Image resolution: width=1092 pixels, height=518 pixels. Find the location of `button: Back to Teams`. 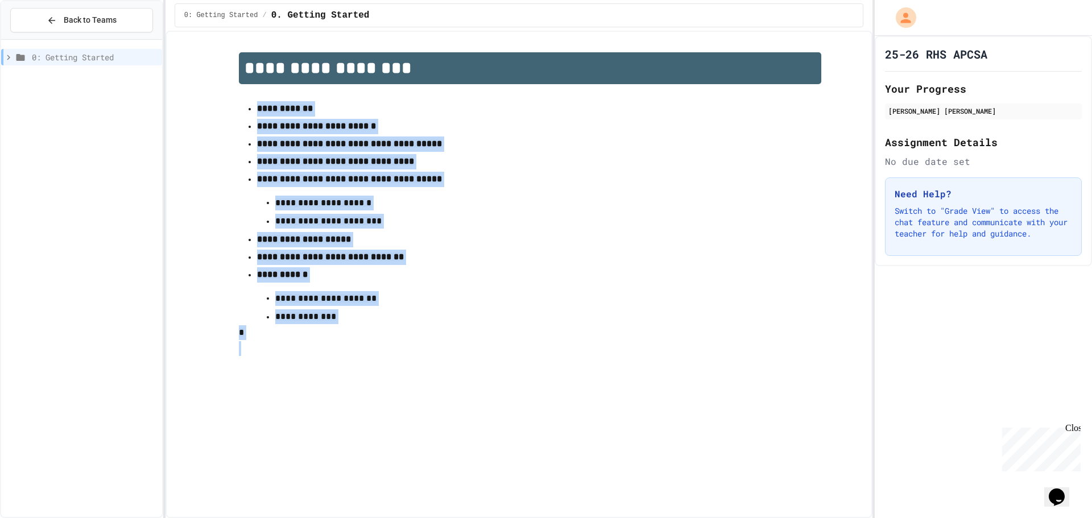

button: Back to Teams is located at coordinates (81, 20).